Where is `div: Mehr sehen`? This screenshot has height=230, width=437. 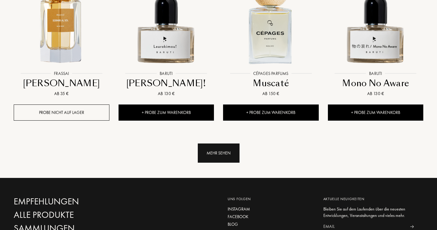 div: Mehr sehen is located at coordinates (219, 153).